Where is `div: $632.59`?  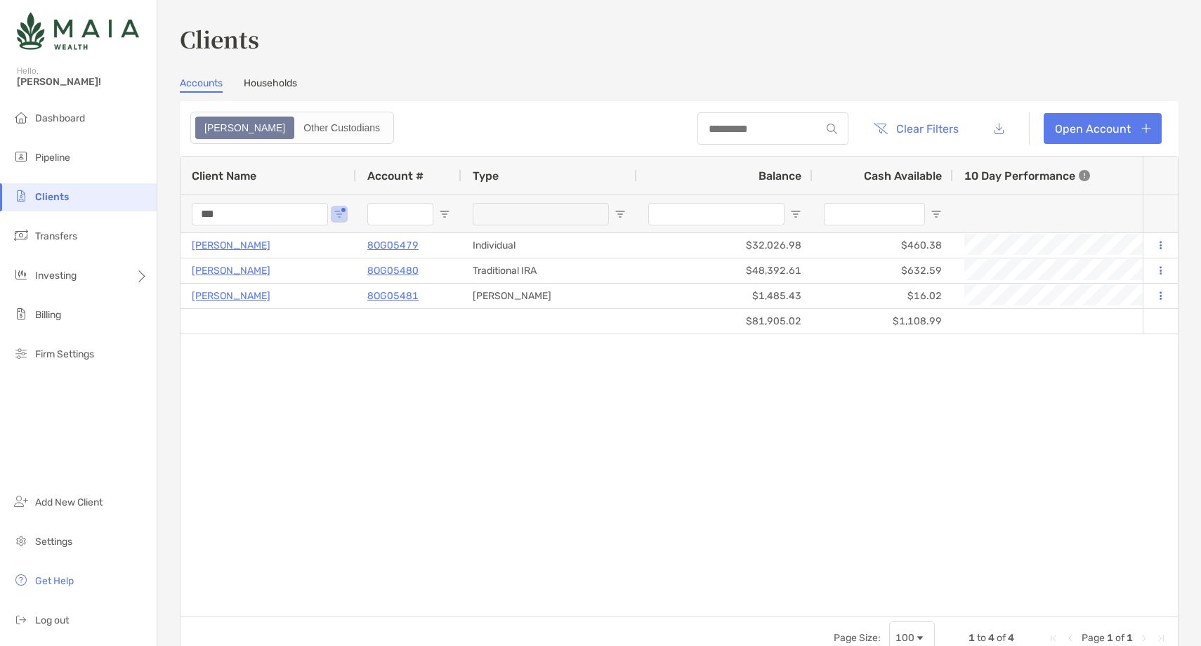 div: $632.59 is located at coordinates (883, 270).